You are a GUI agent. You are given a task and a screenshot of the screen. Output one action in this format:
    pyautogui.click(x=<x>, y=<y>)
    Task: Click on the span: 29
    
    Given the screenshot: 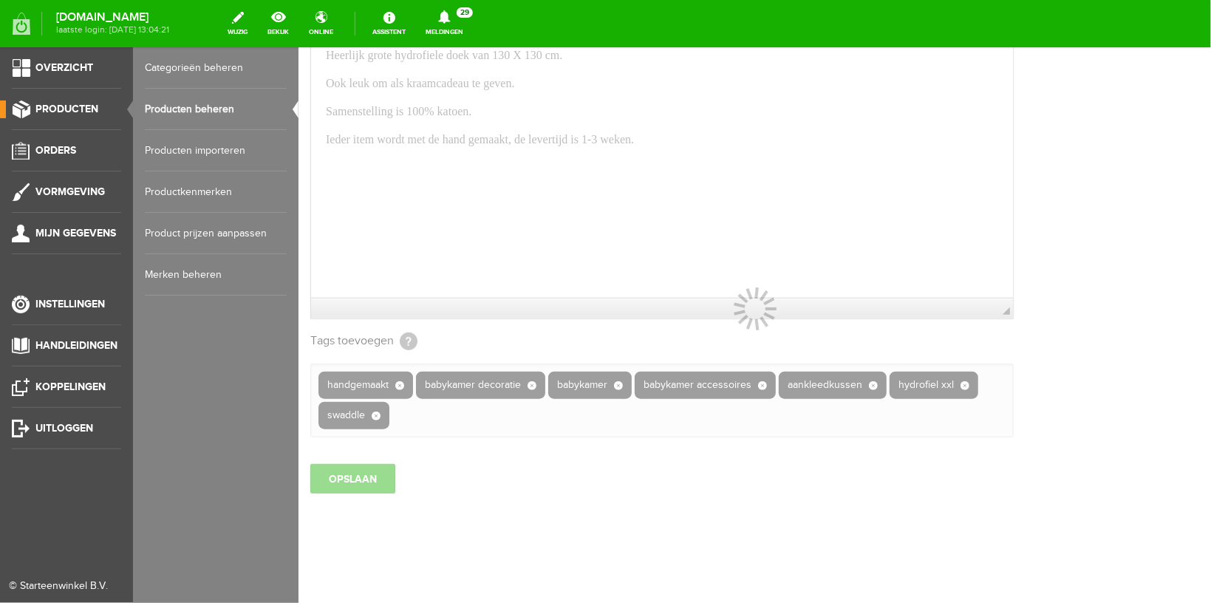 What is the action you would take?
    pyautogui.click(x=465, y=13)
    